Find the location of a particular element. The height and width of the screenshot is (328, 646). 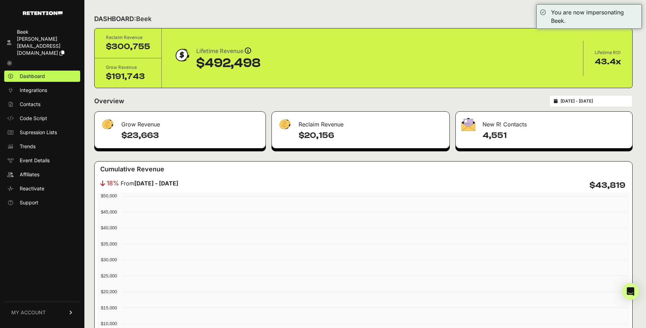

span: Reactivate is located at coordinates (32, 189).